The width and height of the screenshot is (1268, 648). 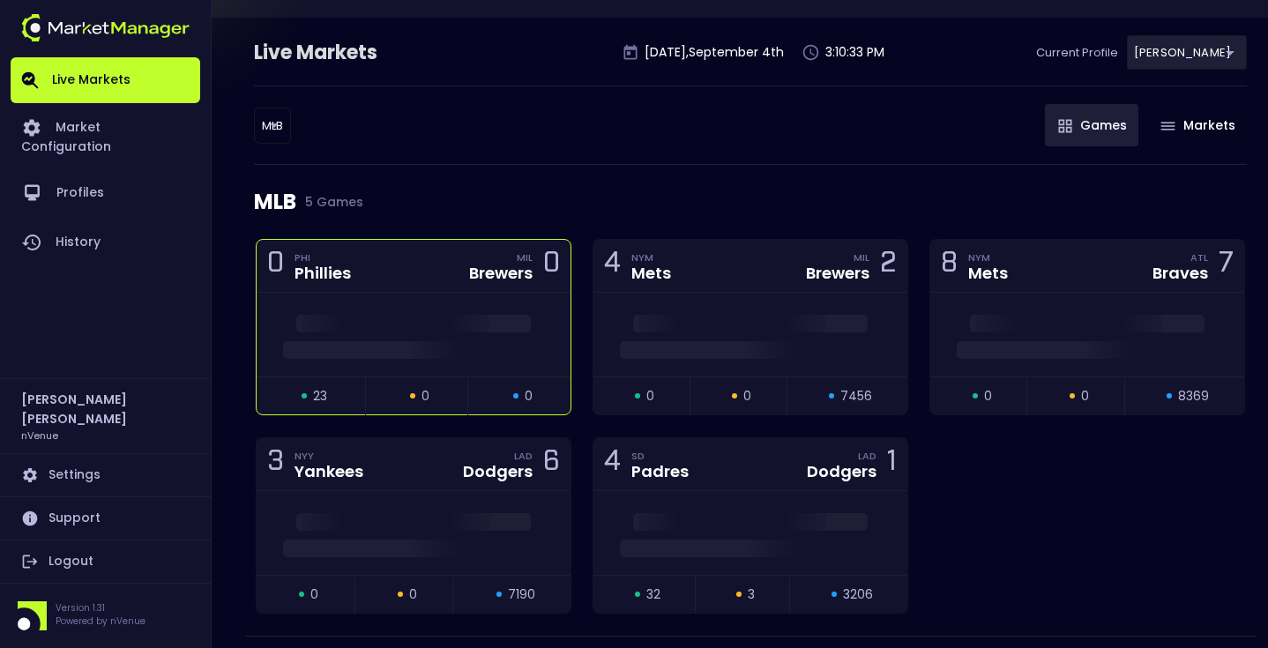 I want to click on img: logo, so click(x=105, y=27).